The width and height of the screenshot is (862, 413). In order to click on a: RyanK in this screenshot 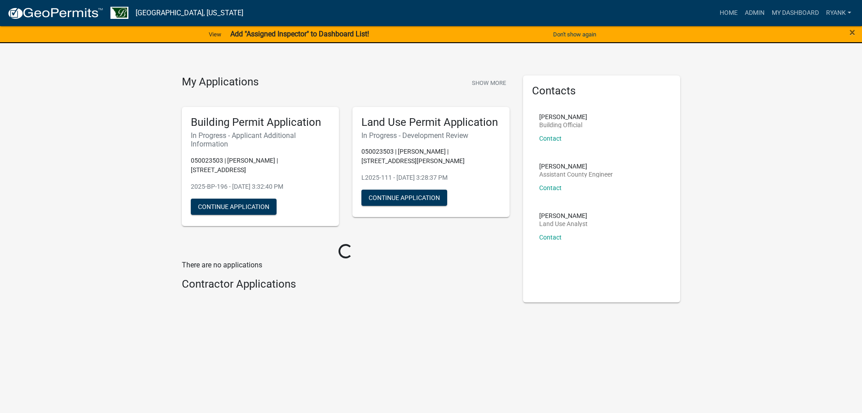, I will do `click(839, 13)`.